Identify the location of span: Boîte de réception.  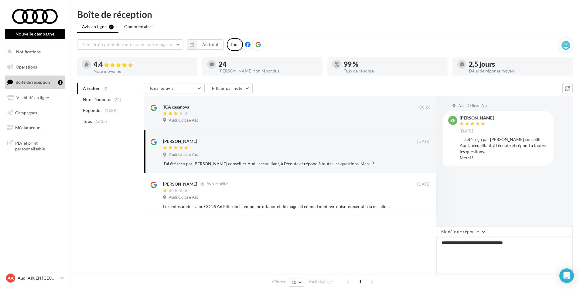
(33, 82).